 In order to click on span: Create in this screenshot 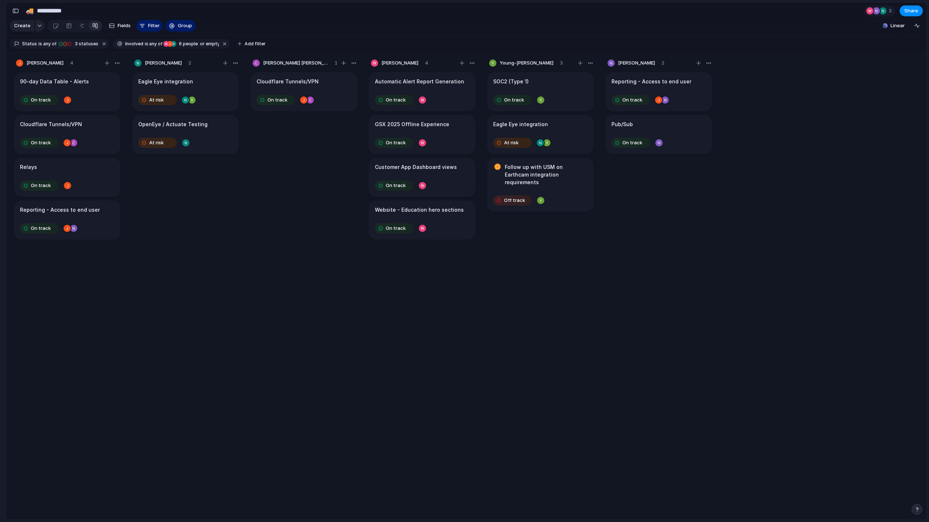, I will do `click(22, 26)`.